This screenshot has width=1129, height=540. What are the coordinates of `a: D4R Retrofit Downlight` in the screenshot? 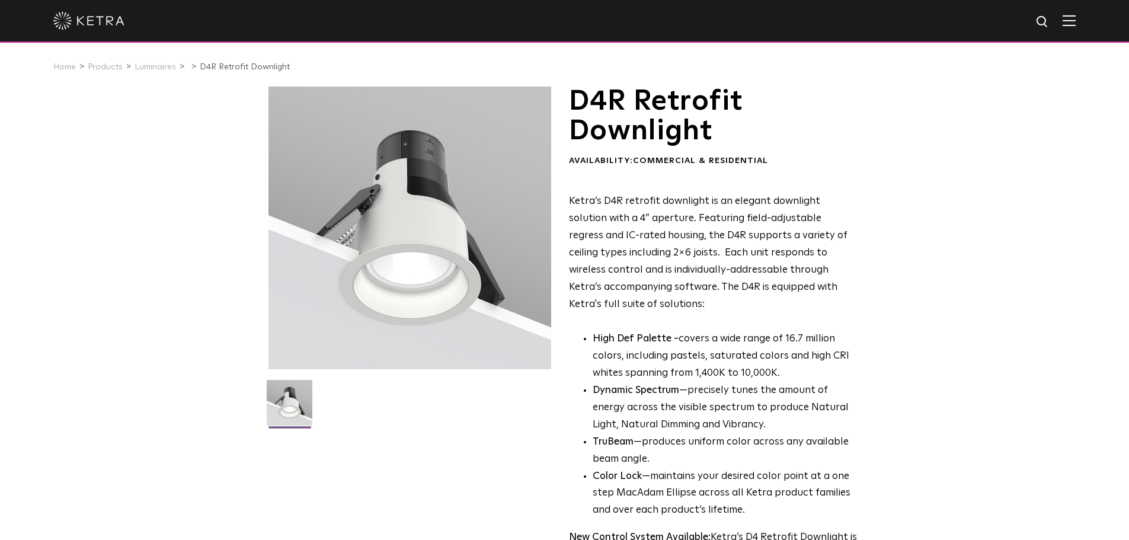 It's located at (245, 67).